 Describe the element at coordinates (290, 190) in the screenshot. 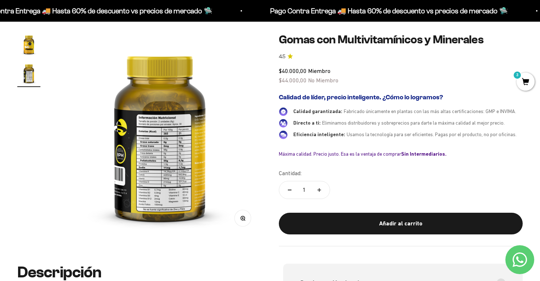

I see `button: Reducir cantidad` at that location.